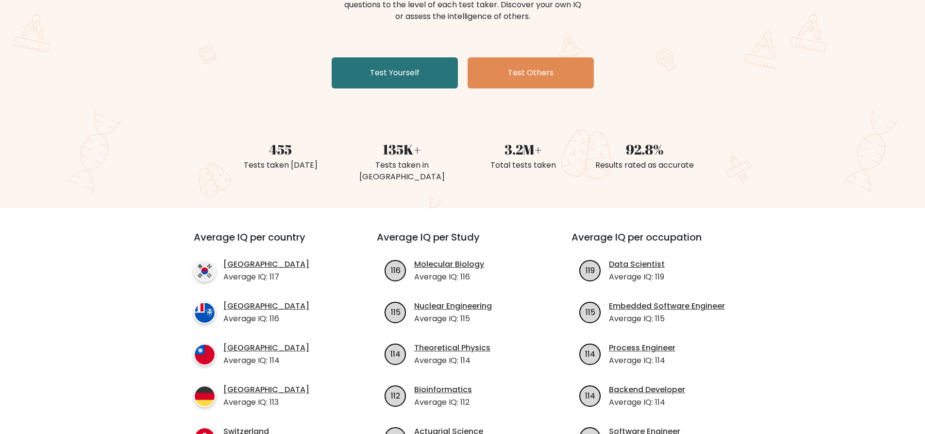  I want to click on a: Bioinformatics, so click(443, 389).